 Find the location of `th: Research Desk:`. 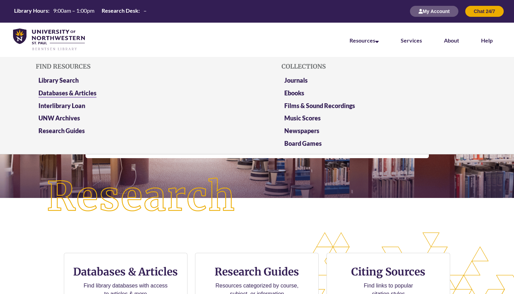

th: Research Desk: is located at coordinates (120, 11).